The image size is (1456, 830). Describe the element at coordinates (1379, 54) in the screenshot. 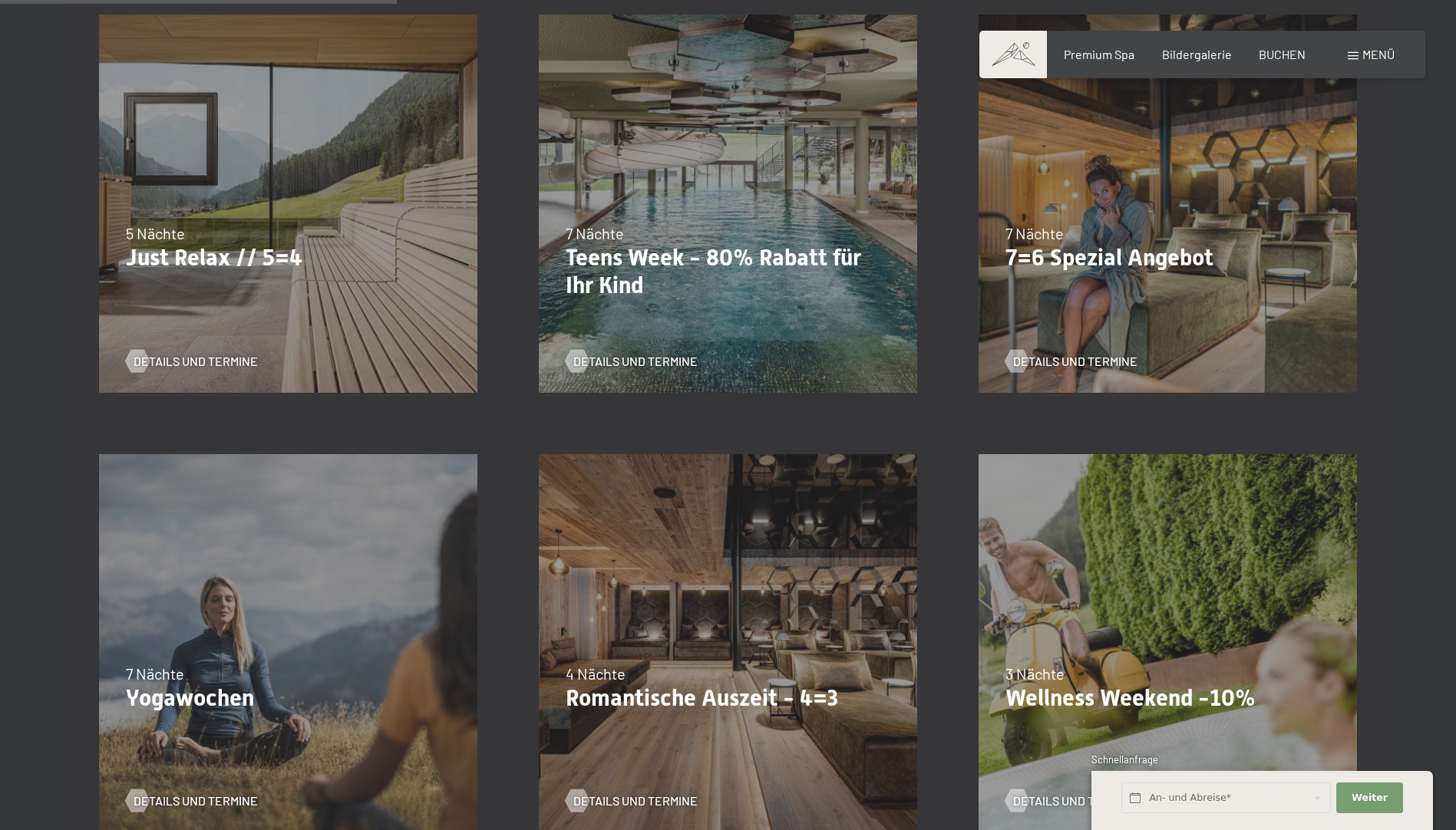

I see `span: Menü` at that location.